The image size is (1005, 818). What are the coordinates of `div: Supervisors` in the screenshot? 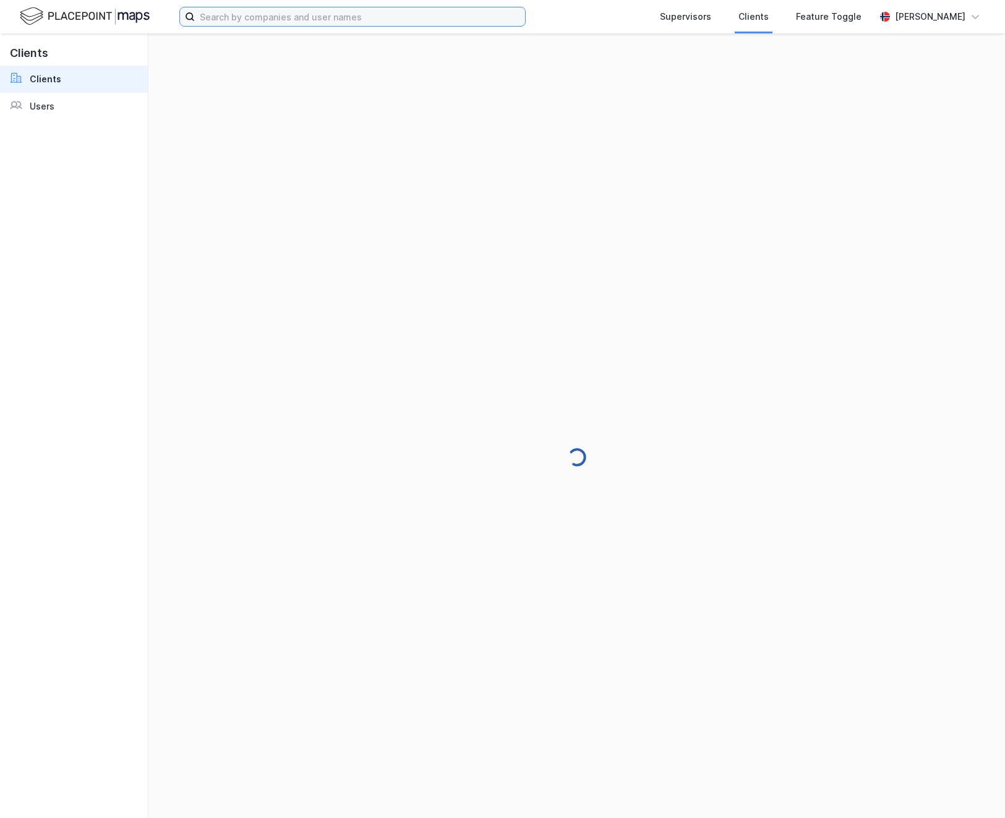 It's located at (686, 17).